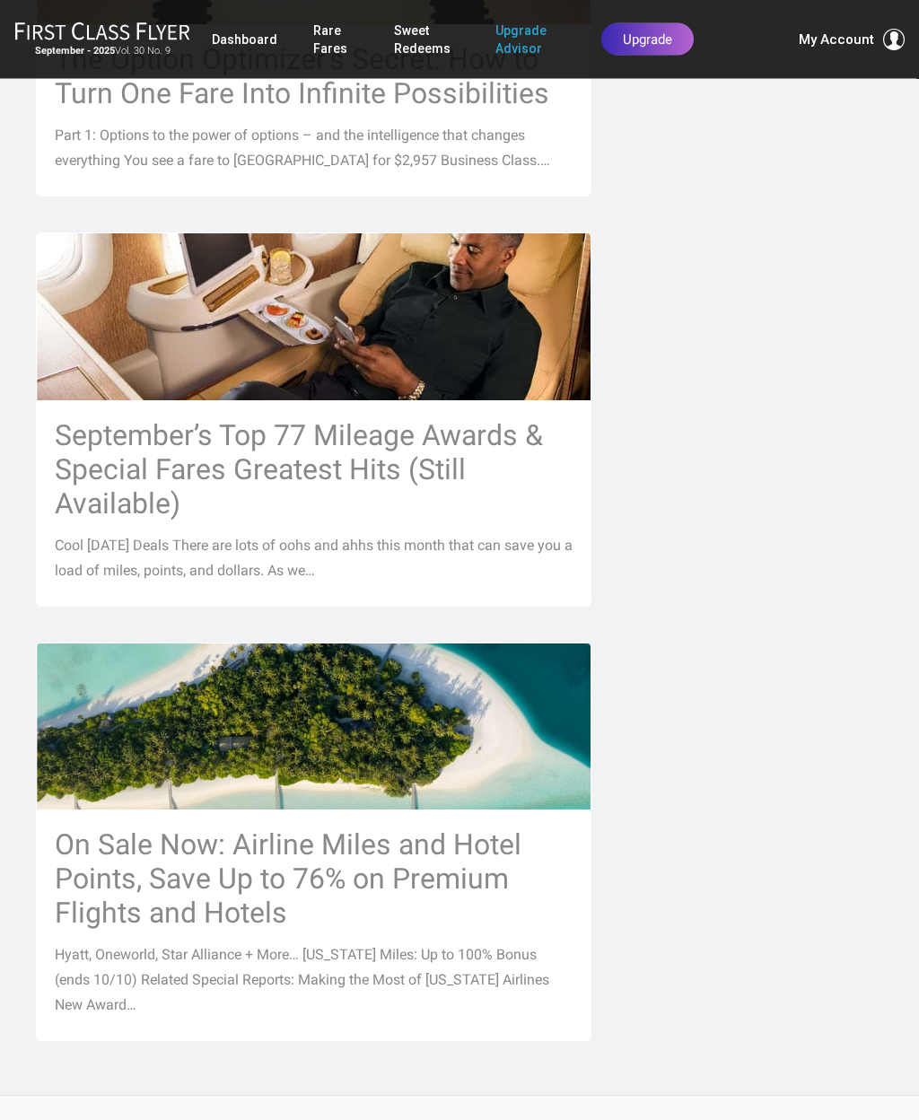  What do you see at coordinates (313, 149) in the screenshot?
I see `p: Part 1: Options to the power of options – and the intelligence that changes everything You see a ...` at bounding box center [313, 149].